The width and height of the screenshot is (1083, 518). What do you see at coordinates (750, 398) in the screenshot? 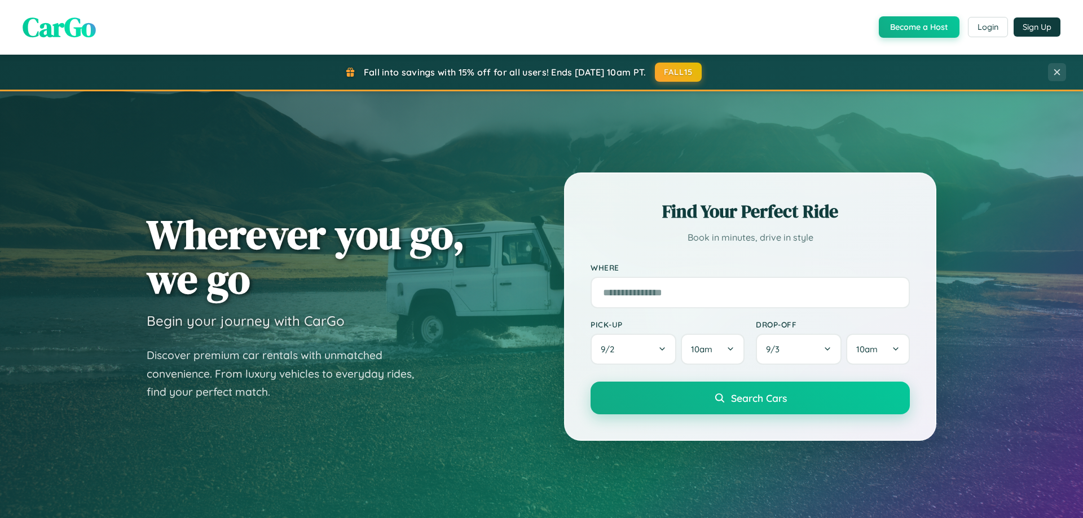
I see `button: Search Cars` at bounding box center [750, 398].